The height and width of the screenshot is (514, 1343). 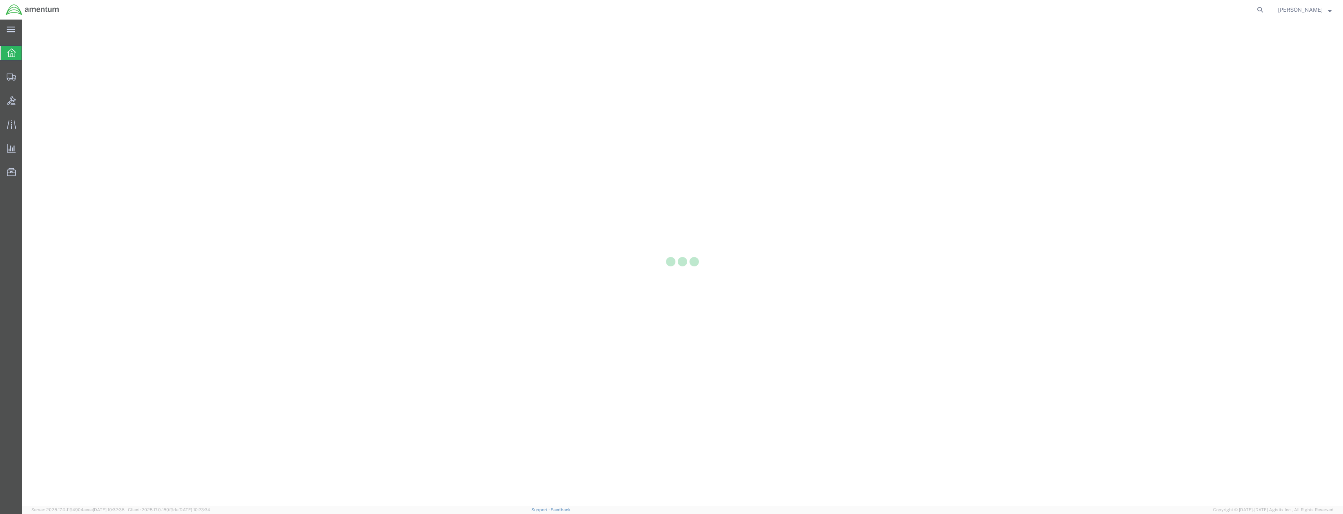 What do you see at coordinates (561, 510) in the screenshot?
I see `a: Feedback` at bounding box center [561, 510].